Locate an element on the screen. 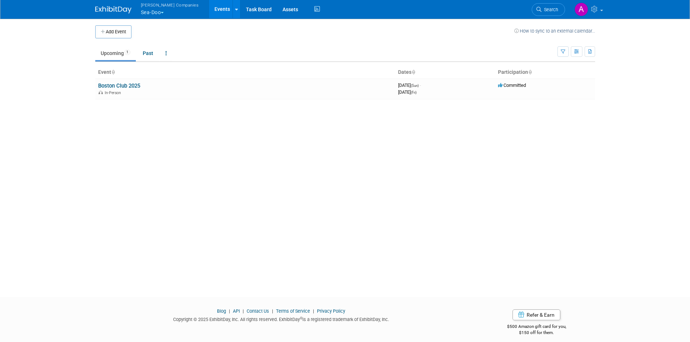  div: $150 off for them. is located at coordinates (536, 333).